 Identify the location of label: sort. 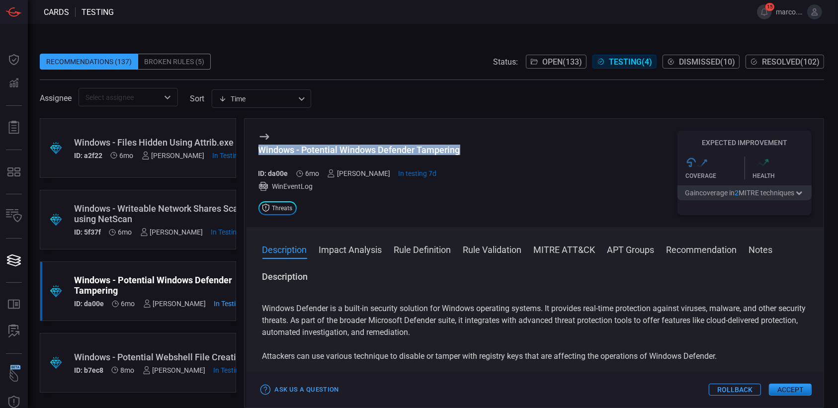
(197, 98).